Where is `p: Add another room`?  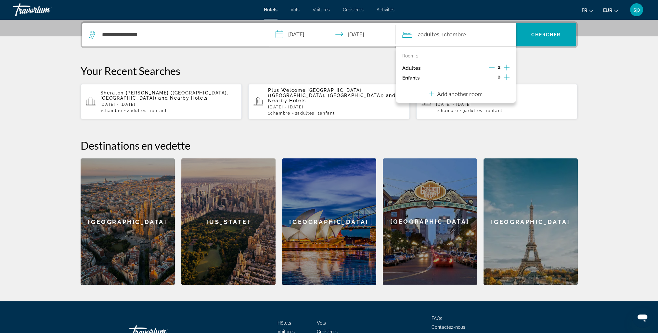
p: Add another room is located at coordinates (460, 94).